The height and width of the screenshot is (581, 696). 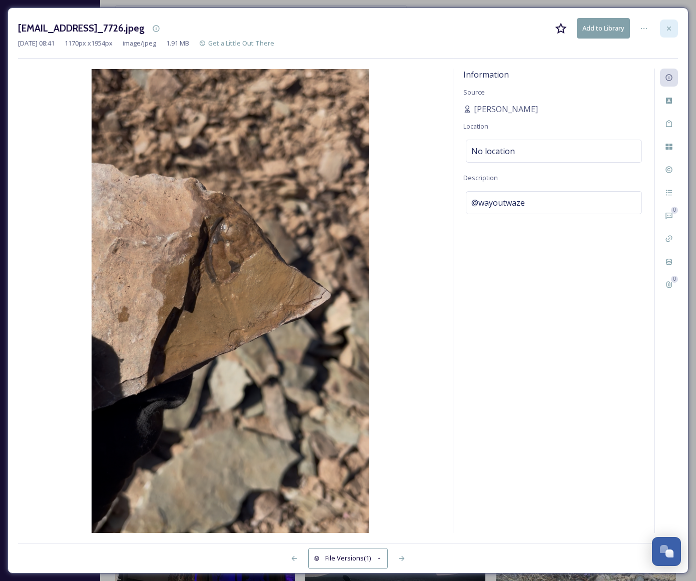 I want to click on span: Location, so click(x=476, y=126).